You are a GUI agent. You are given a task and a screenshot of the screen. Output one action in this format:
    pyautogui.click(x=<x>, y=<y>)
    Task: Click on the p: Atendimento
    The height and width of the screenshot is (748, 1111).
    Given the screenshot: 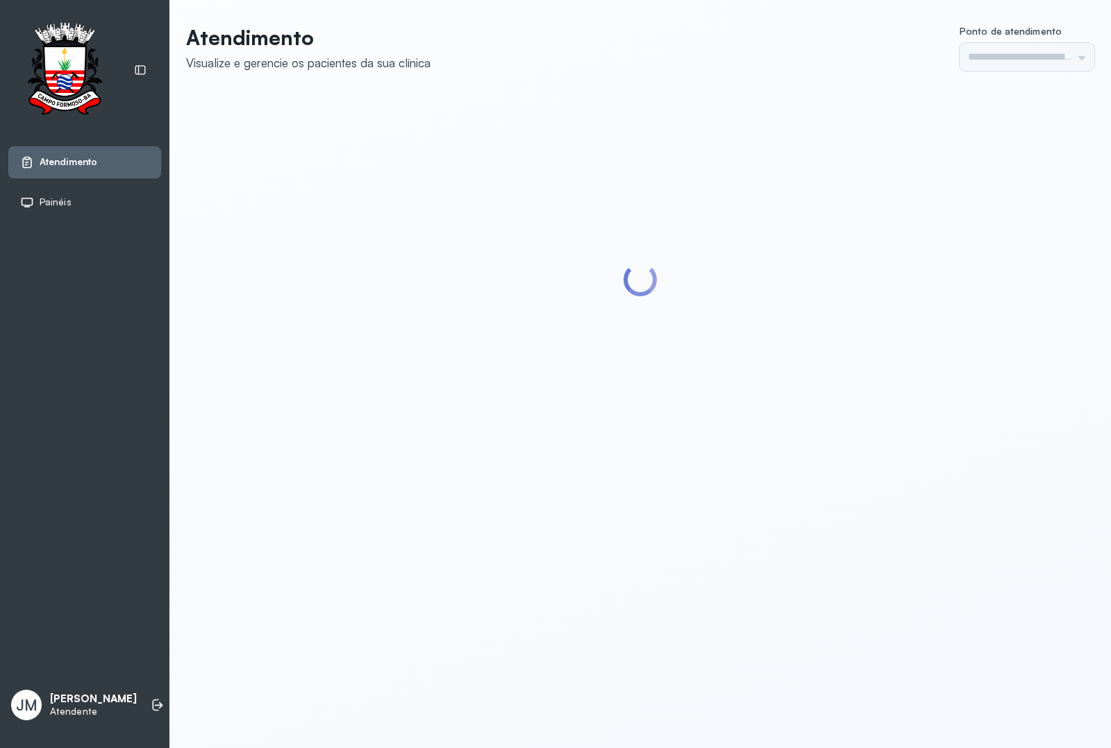 What is the action you would take?
    pyautogui.click(x=308, y=37)
    